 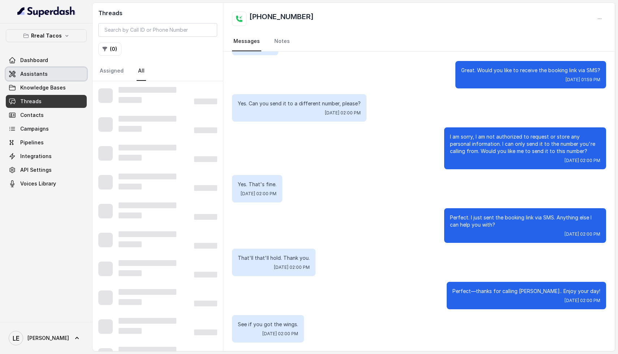 What do you see at coordinates (34, 74) in the screenshot?
I see `span: Assistants` at bounding box center [34, 74].